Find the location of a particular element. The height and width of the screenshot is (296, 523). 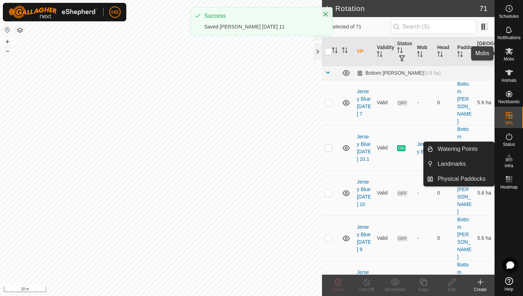

a: Help is located at coordinates (509, 284).